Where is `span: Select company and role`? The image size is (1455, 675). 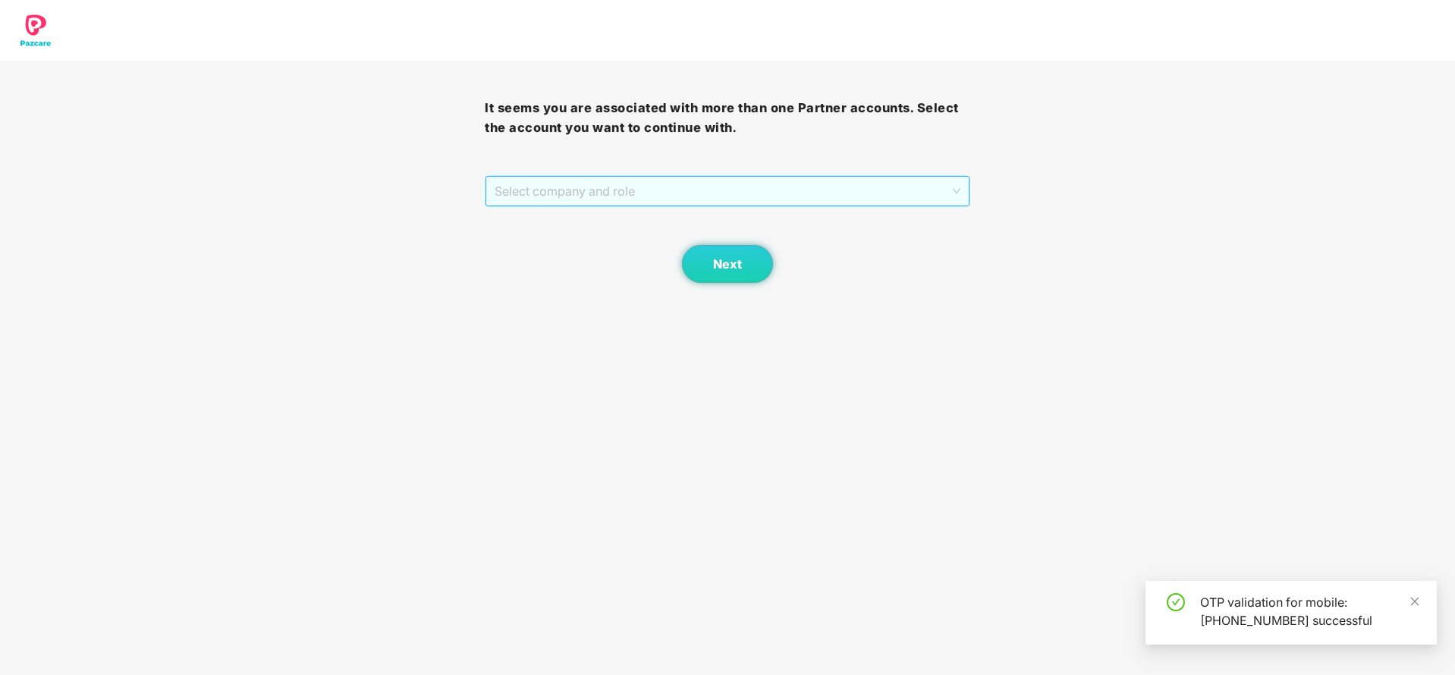
span: Select company and role is located at coordinates (727, 191).